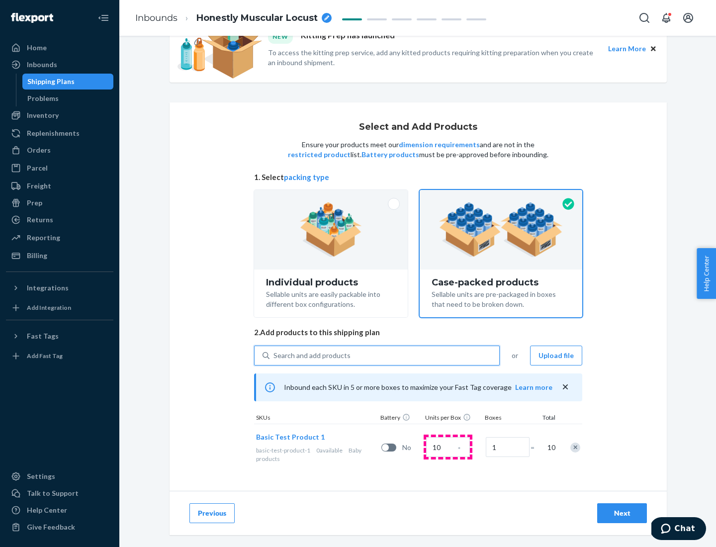 Image resolution: width=716 pixels, height=547 pixels. What do you see at coordinates (60, 238) in the screenshot?
I see `a: Reporting` at bounding box center [60, 238].